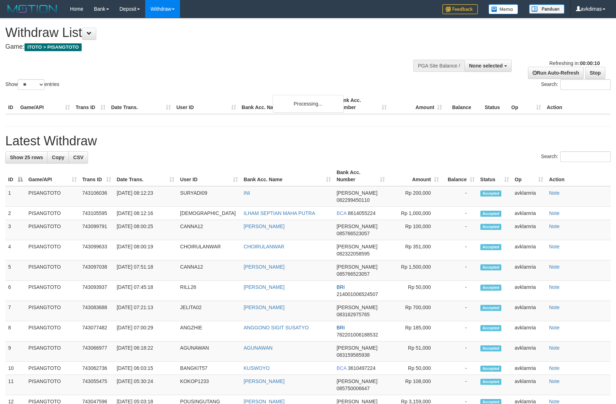 This screenshot has height=404, width=616. I want to click on td: 743093937, so click(97, 290).